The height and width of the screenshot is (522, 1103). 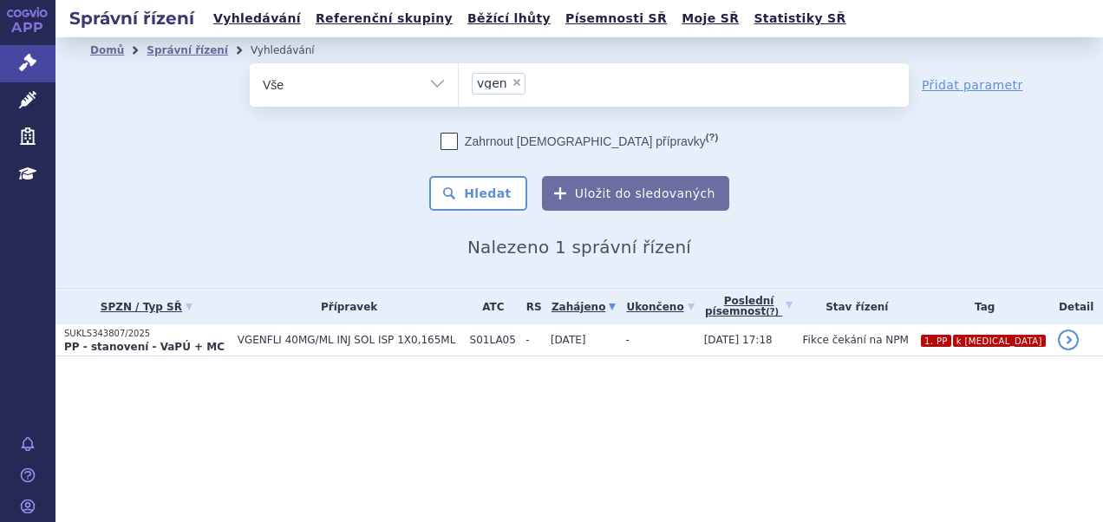 I want to click on a: Správní řízení, so click(x=187, y=50).